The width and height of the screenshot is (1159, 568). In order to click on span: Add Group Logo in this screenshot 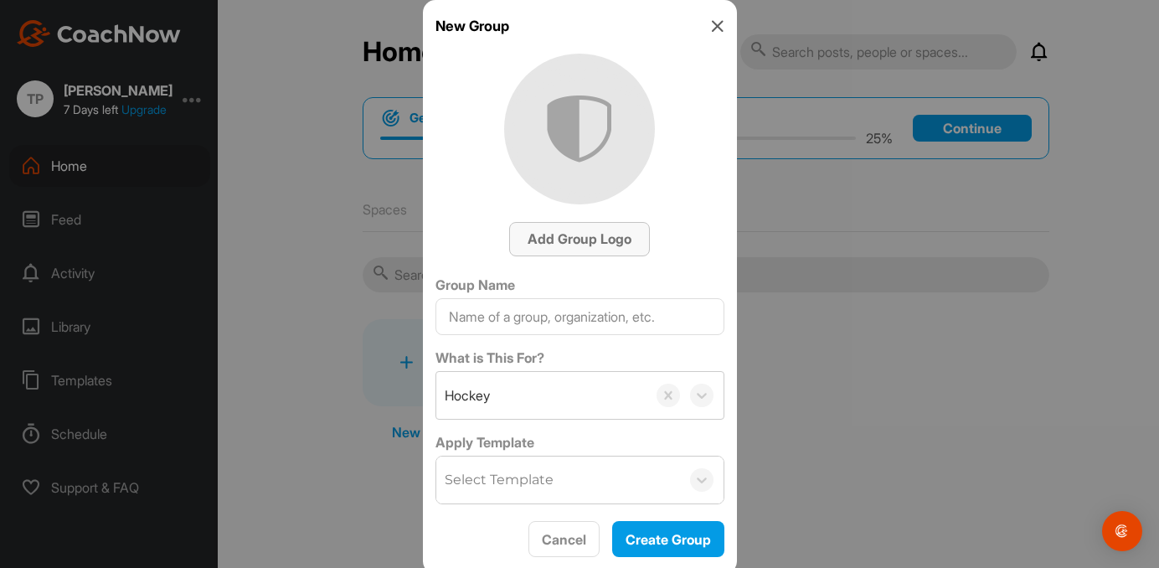, I will do `click(580, 239)`.